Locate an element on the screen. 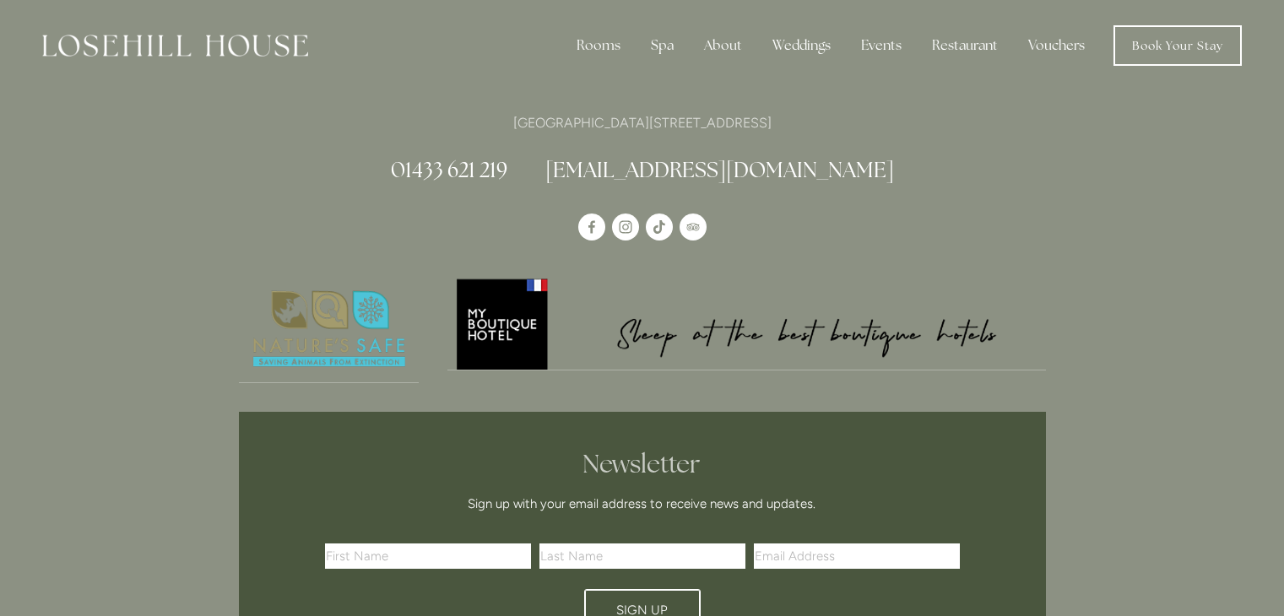 The width and height of the screenshot is (1284, 616). img: Losehill House is located at coordinates (175, 46).